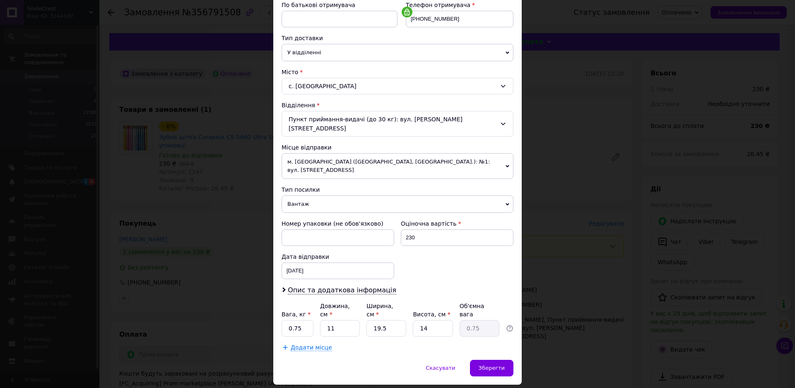  I want to click on div: Відділення, so click(397, 105).